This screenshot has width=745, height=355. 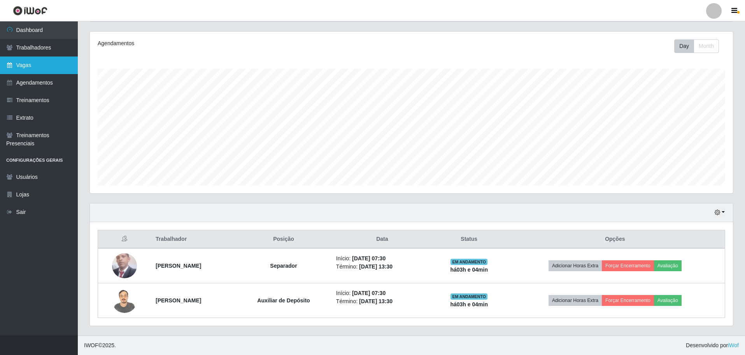 I want to click on th: Opções, so click(x=615, y=239).